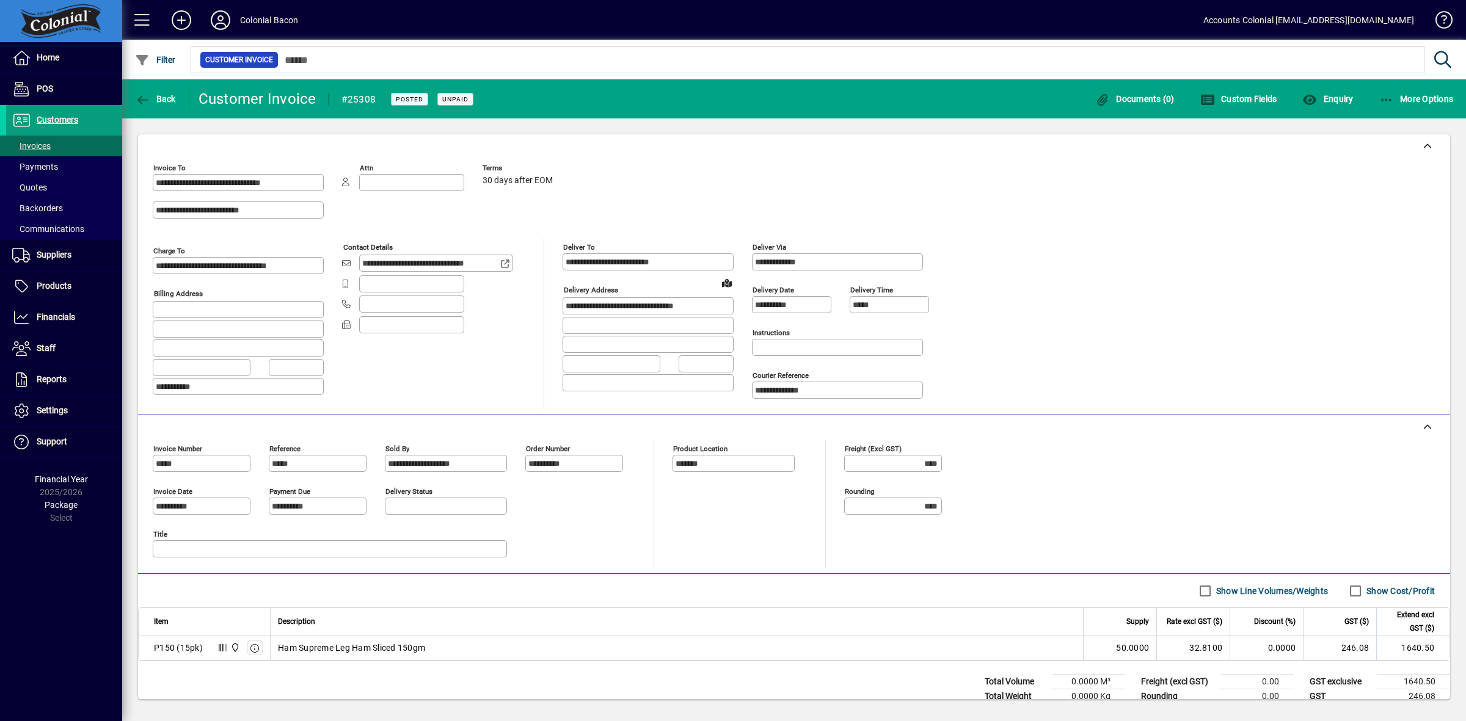 This screenshot has width=1466, height=721. What do you see at coordinates (1399, 591) in the screenshot?
I see `label: Show Cost/Profit` at bounding box center [1399, 591].